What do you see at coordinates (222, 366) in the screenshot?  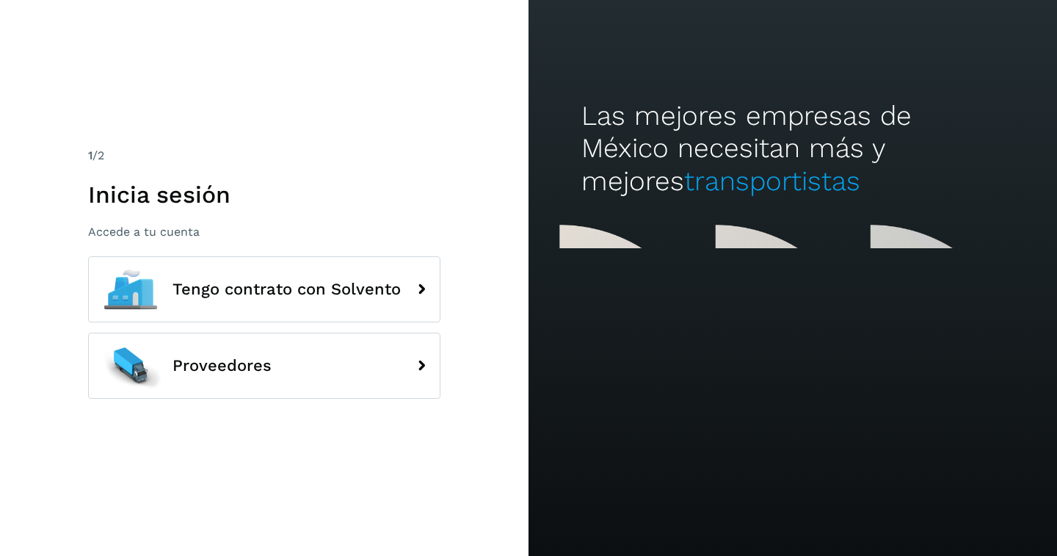 I see `span: Proveedores` at bounding box center [222, 366].